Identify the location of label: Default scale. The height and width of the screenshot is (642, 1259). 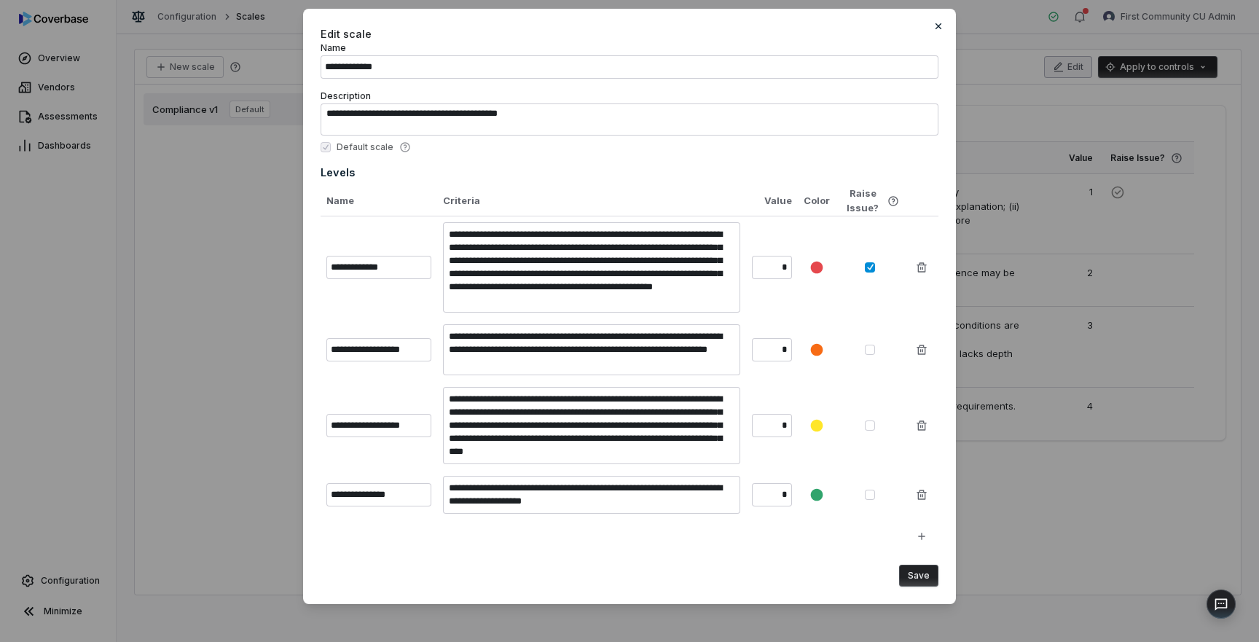
(374, 147).